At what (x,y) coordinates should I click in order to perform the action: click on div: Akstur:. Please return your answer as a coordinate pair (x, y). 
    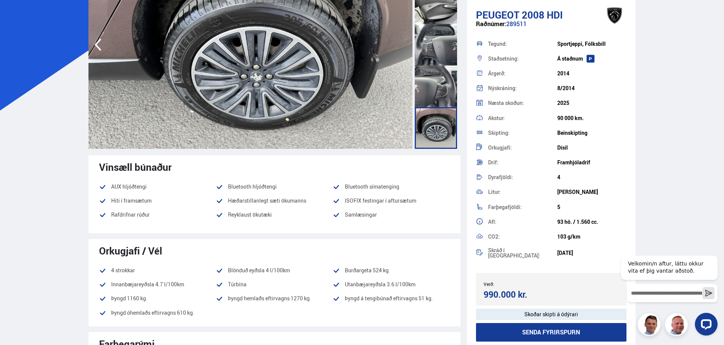
    Looking at the image, I should click on (523, 118).